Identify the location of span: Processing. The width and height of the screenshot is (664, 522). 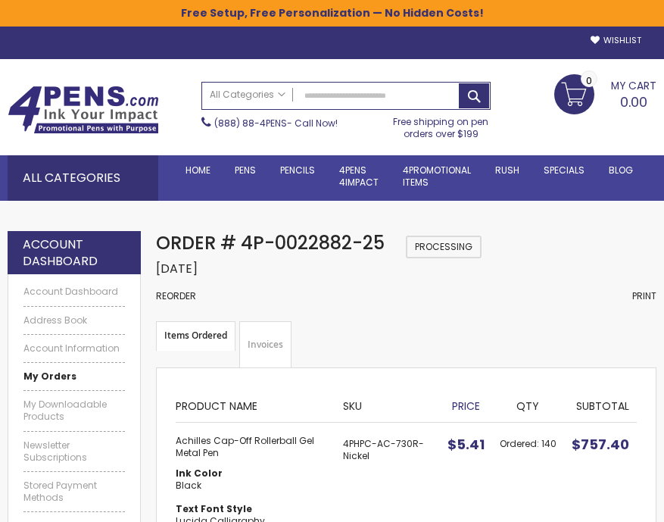
(444, 247).